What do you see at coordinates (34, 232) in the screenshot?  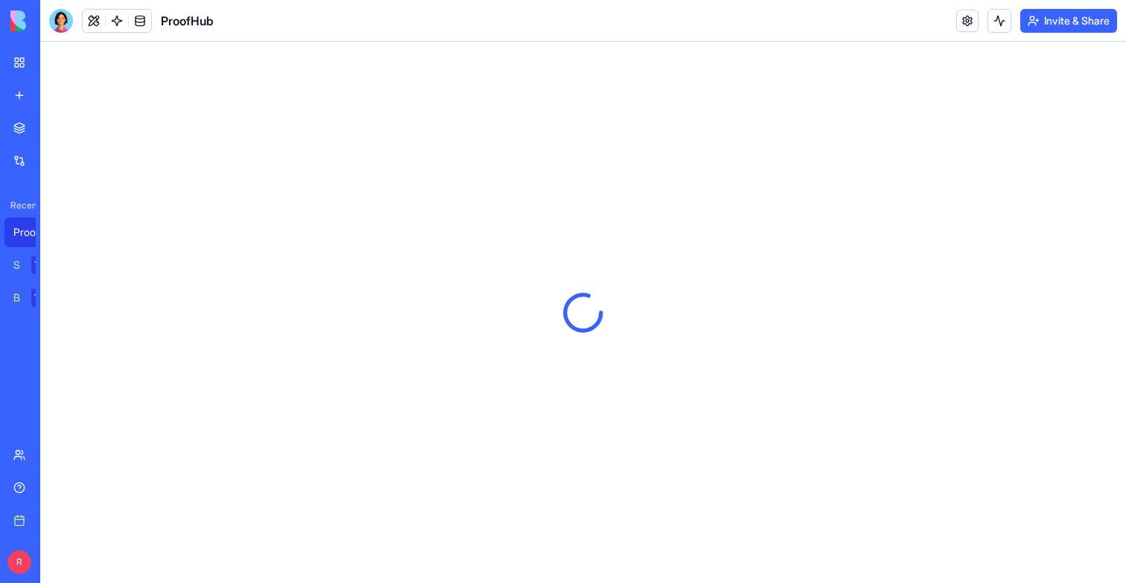 I see `div: ProofHub` at bounding box center [34, 232].